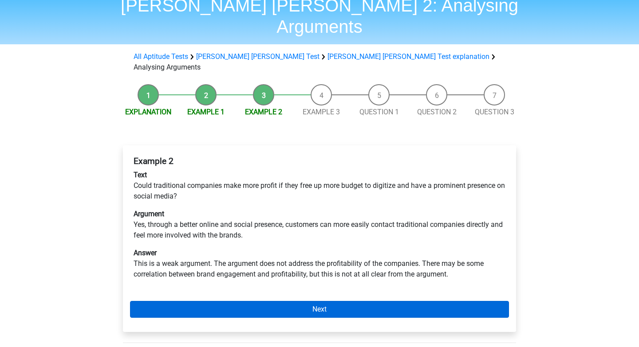 This screenshot has width=639, height=347. I want to click on a: All Aptitude Tests, so click(161, 56).